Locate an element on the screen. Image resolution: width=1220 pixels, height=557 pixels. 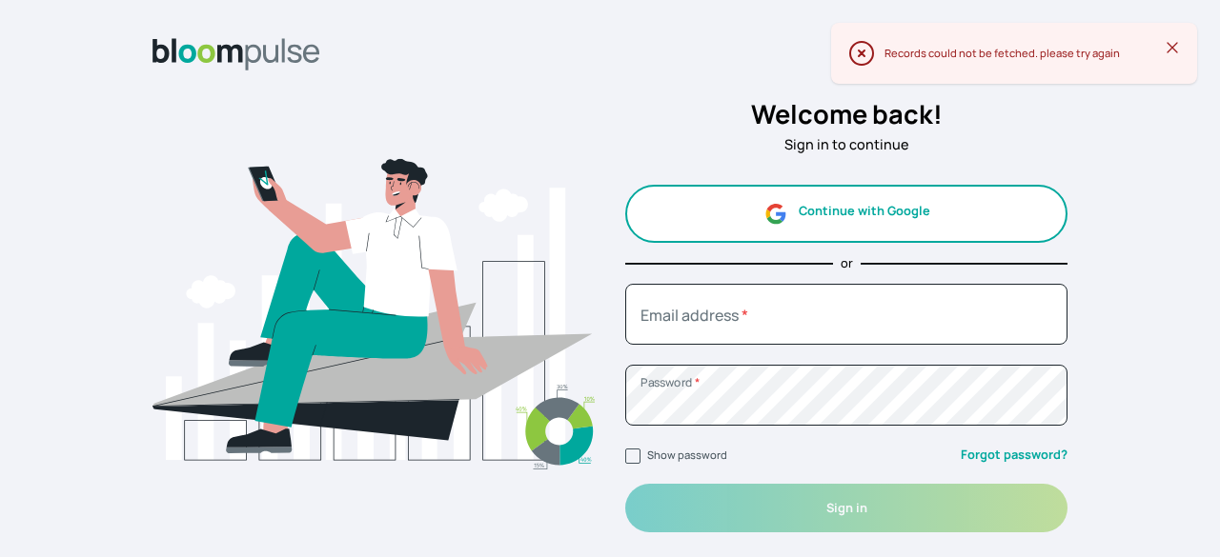
img: Bloom Logo is located at coordinates (236, 54).